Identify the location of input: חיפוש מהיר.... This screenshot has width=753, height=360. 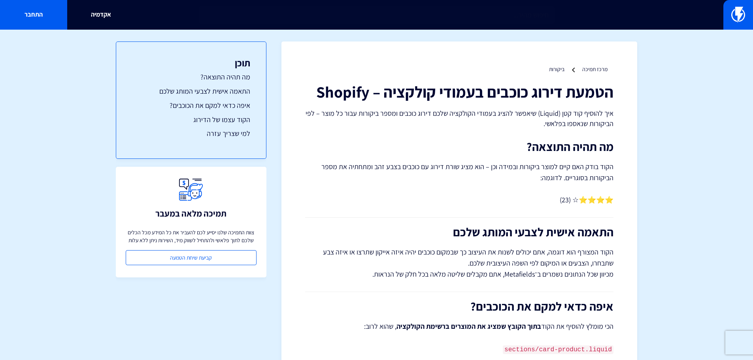
(377, 15).